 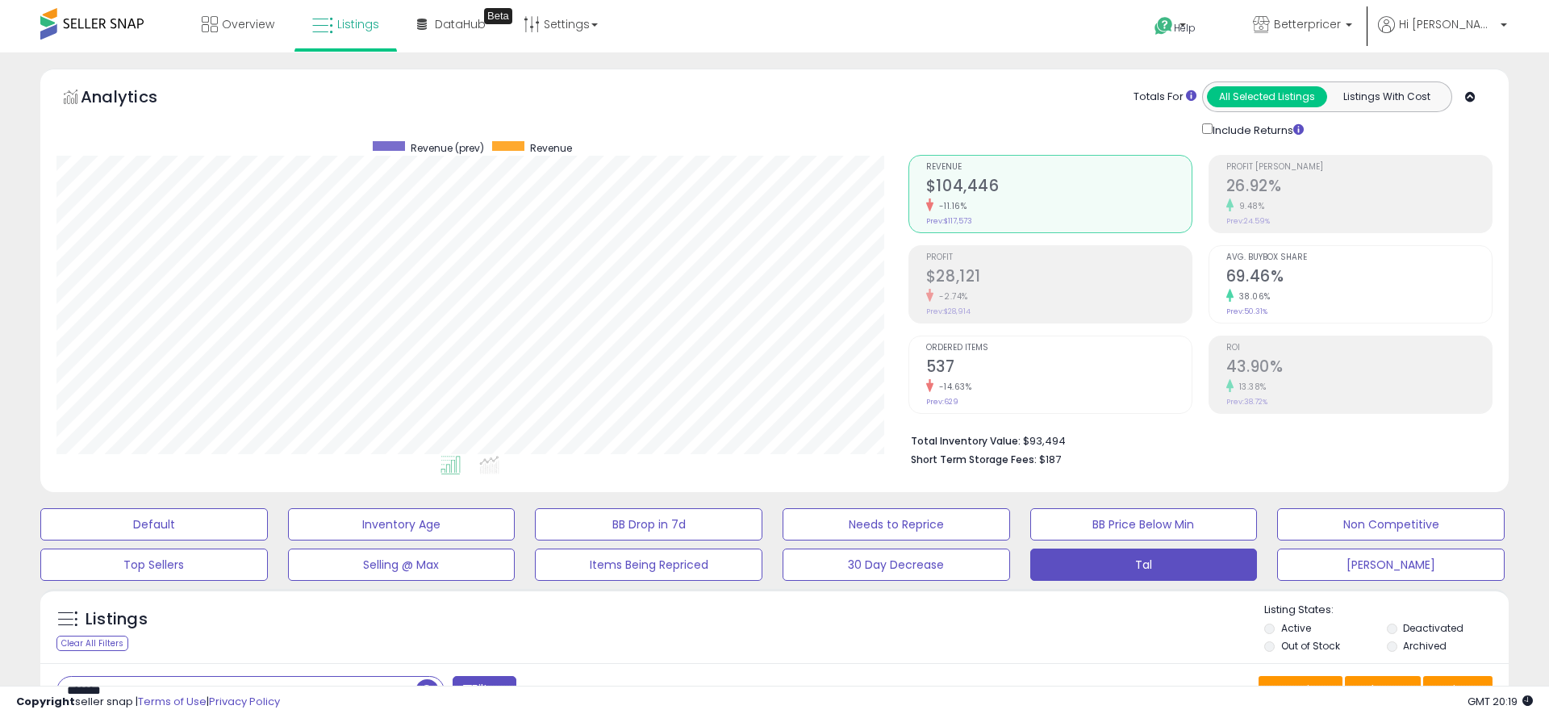 What do you see at coordinates (1058, 257) in the screenshot?
I see `span: Profit` at bounding box center [1058, 257].